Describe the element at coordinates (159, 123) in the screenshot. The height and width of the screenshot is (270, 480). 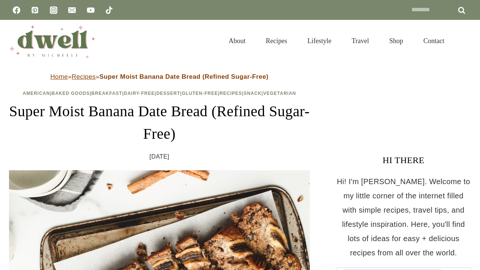
I see `h1: Super Moist Banana Date Bread (Refined Sugar-Free)` at that location.